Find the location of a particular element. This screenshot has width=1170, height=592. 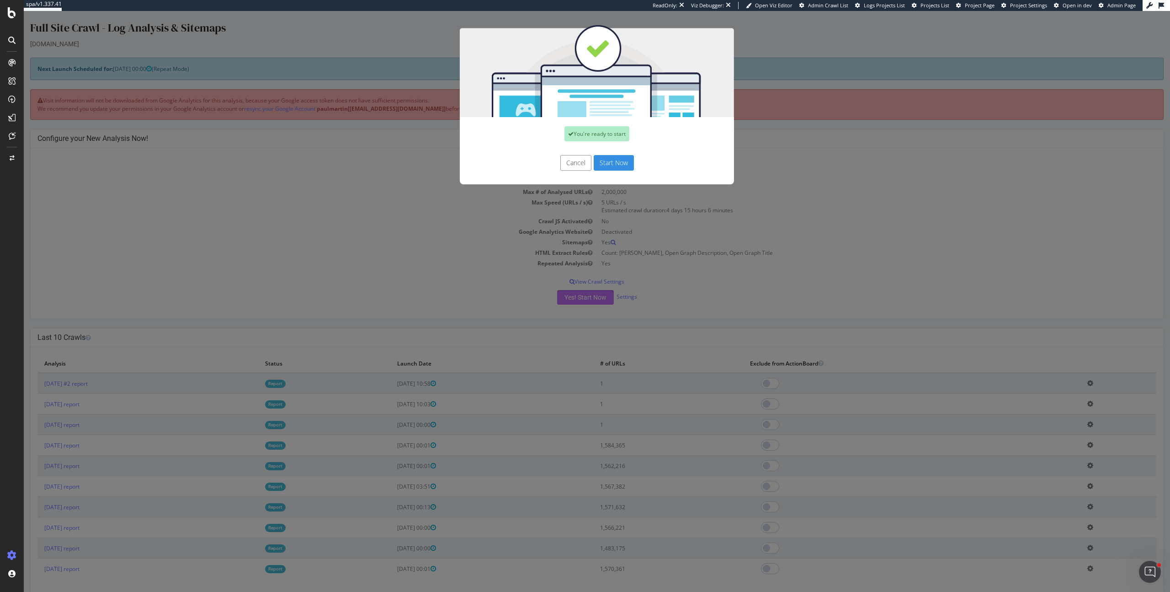

div: ReadOnly: is located at coordinates (665, 5).